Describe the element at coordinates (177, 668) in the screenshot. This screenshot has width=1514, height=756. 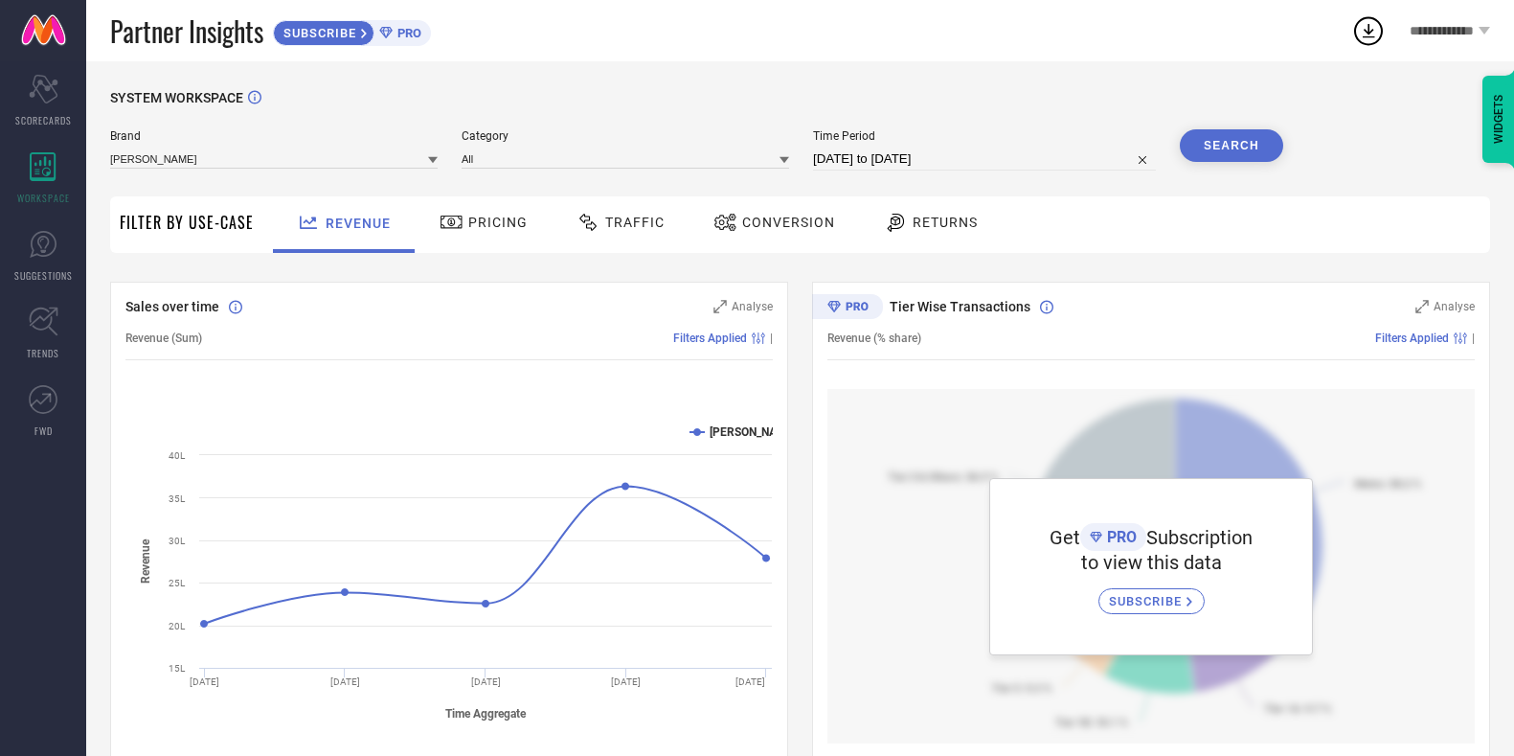
I see `text: 15L` at that location.